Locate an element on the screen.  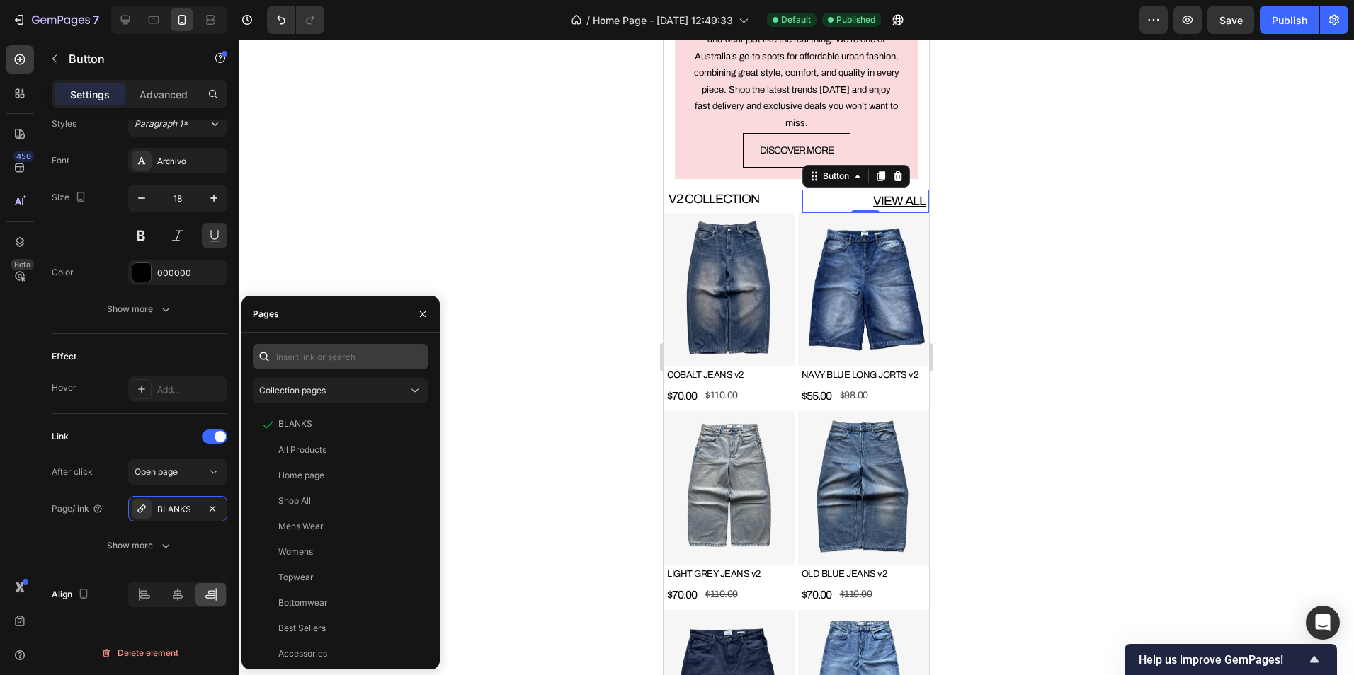
div: Publish is located at coordinates (1289, 20).